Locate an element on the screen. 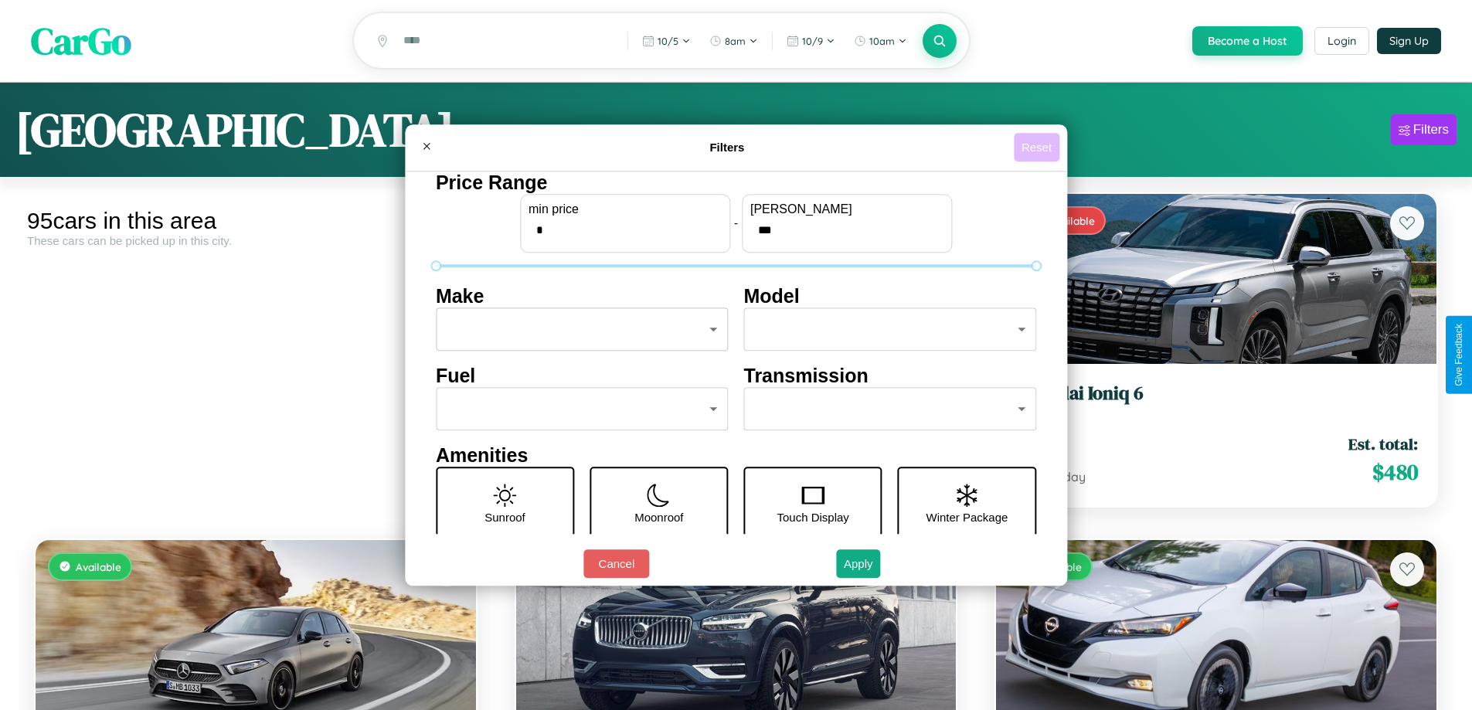  a: Hyundai Ioniq 62023 is located at coordinates (1217, 401).